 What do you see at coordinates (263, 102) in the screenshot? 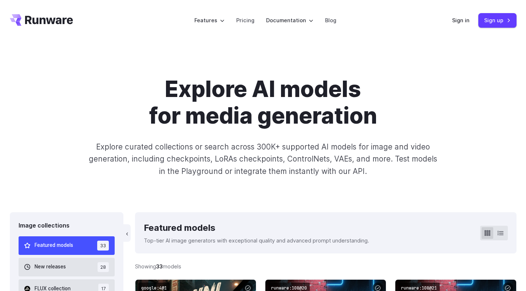
I see `h1: Explore AI models for media generation` at bounding box center [263, 102].